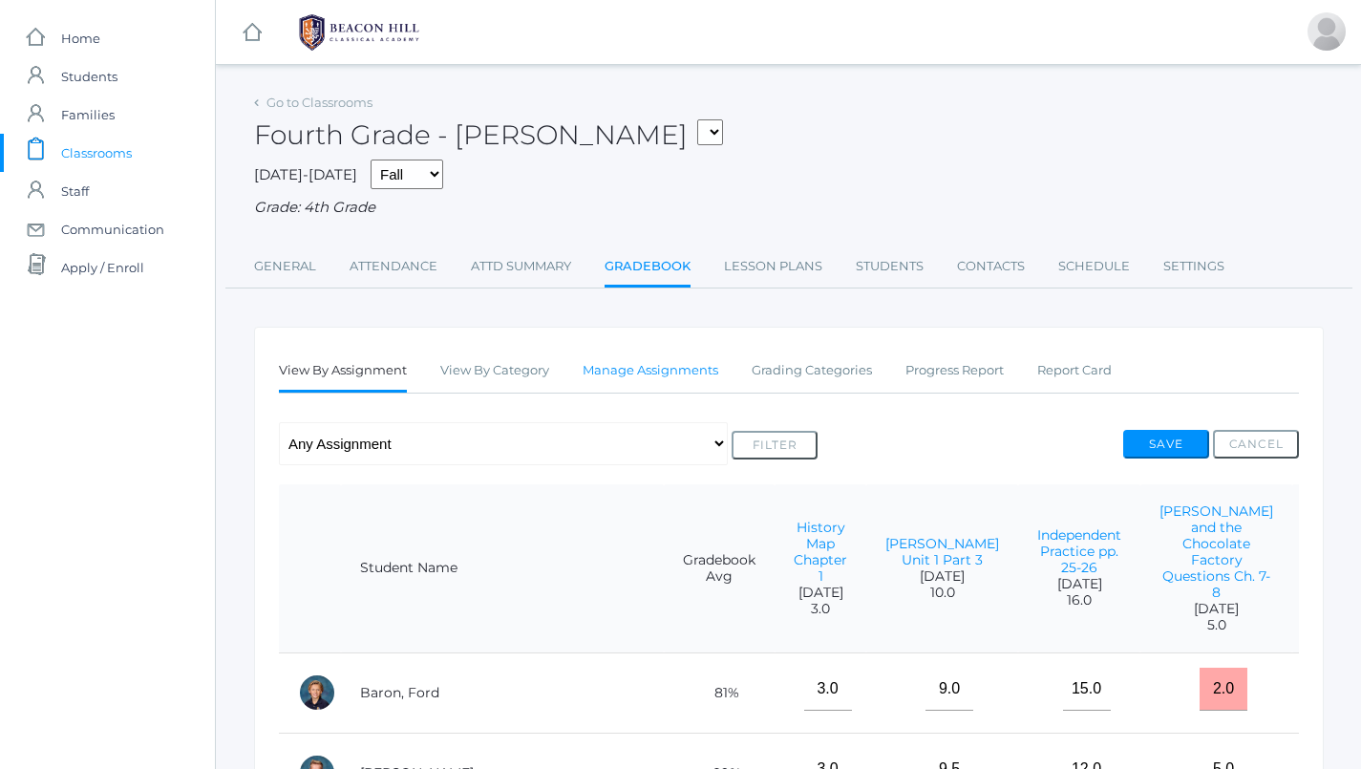 Image resolution: width=1361 pixels, height=769 pixels. I want to click on a: Baron, Ford, so click(399, 692).